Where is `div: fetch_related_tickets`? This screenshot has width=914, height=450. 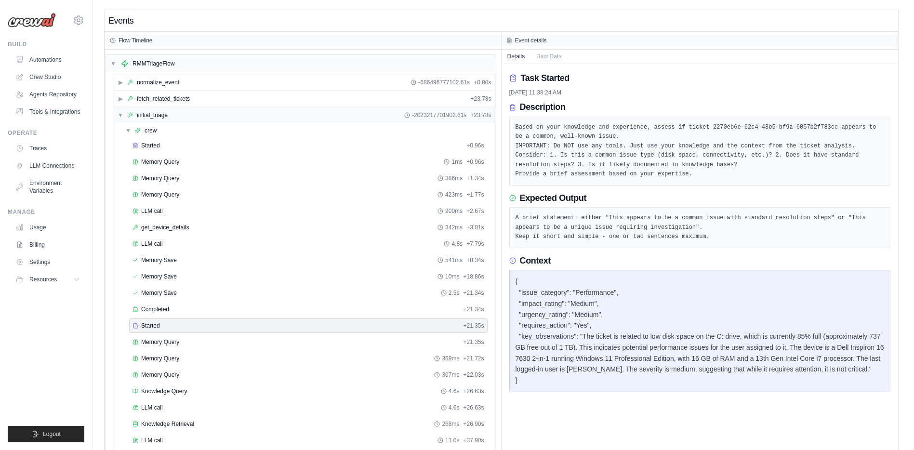 div: fetch_related_tickets is located at coordinates (163, 99).